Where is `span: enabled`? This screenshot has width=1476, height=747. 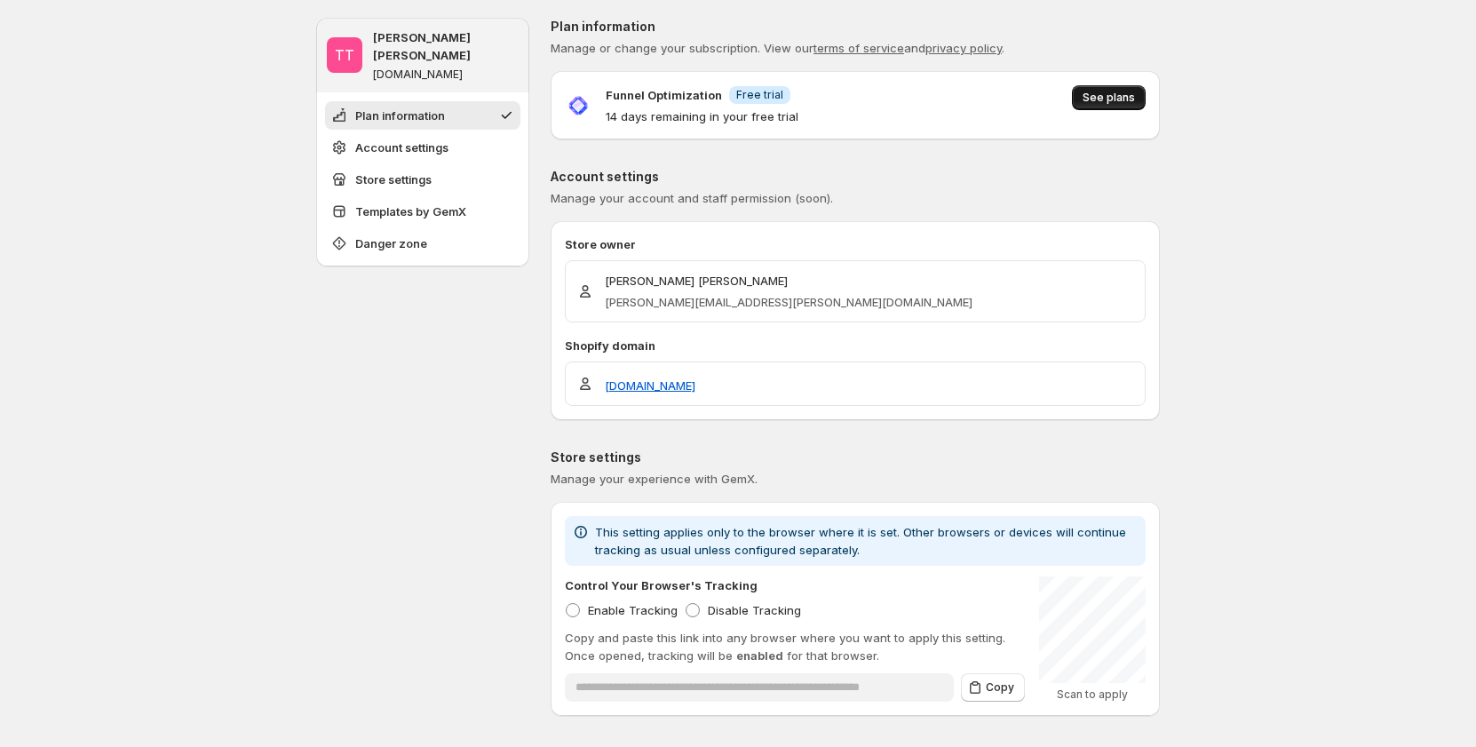
span: enabled is located at coordinates (759, 655).